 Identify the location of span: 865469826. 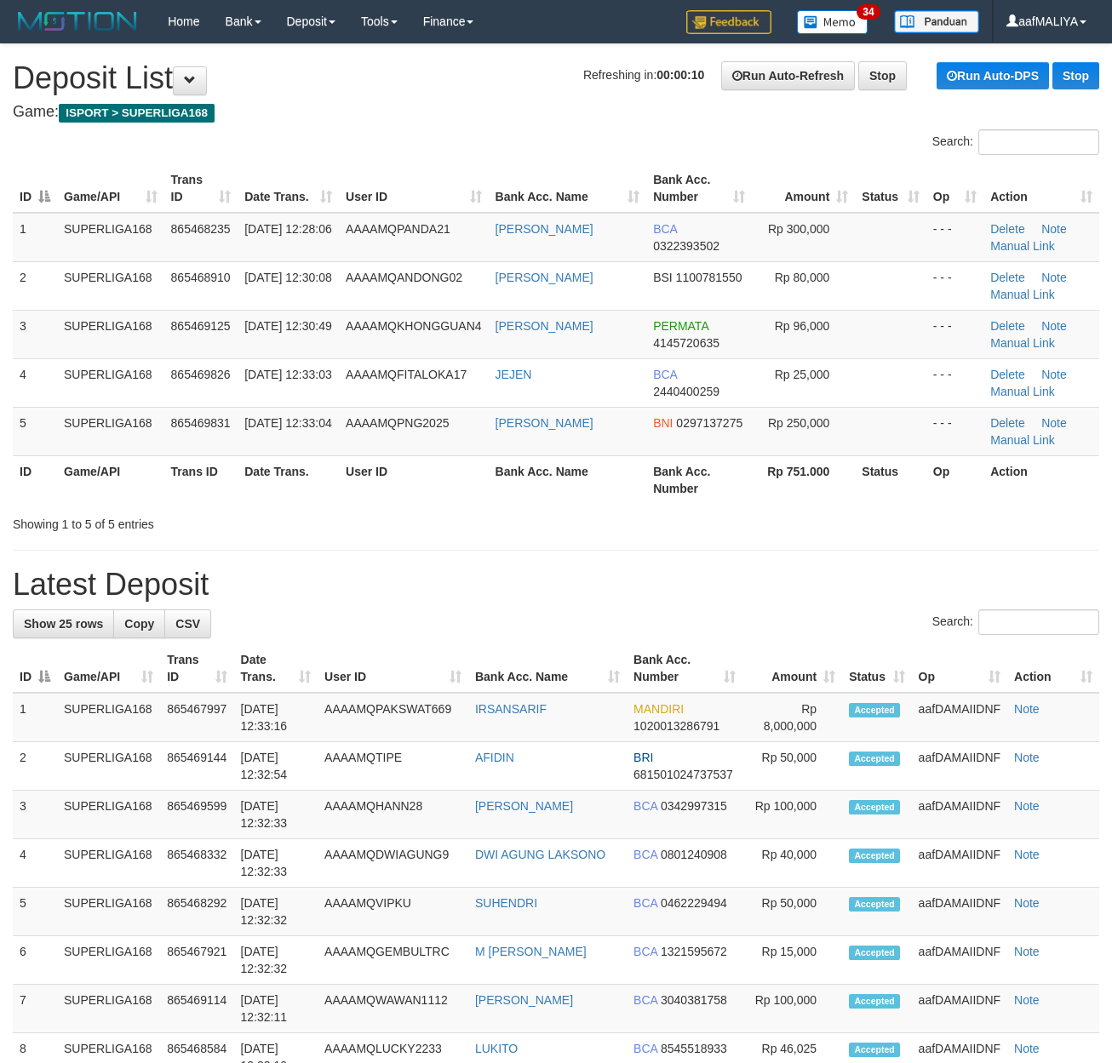
(201, 375).